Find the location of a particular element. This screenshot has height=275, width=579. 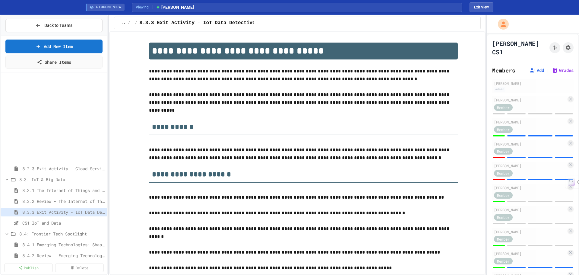

button: Exit student view is located at coordinates (482, 7).